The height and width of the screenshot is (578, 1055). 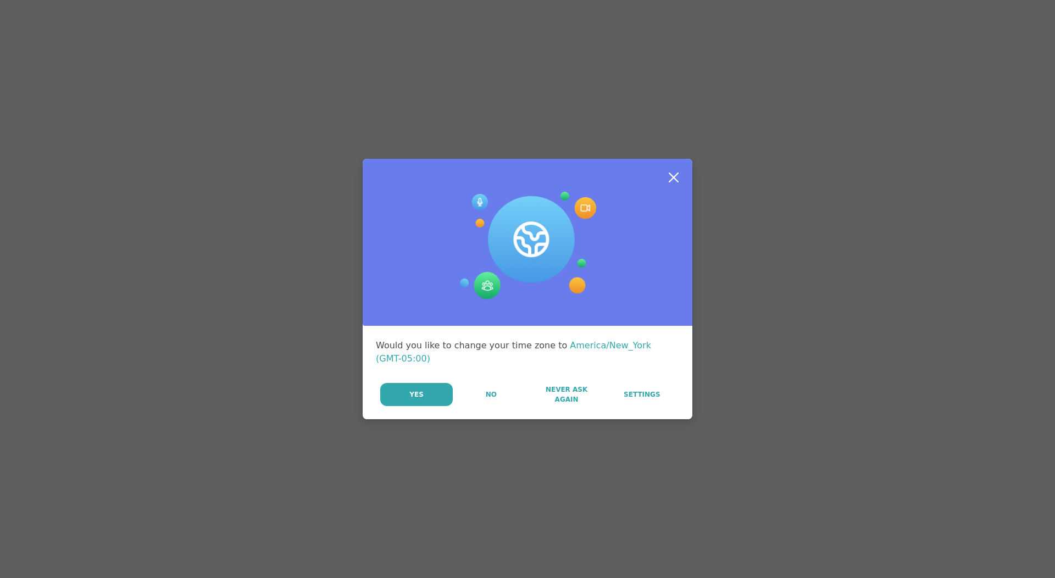 I want to click on button: Never Ask Again, so click(x=566, y=395).